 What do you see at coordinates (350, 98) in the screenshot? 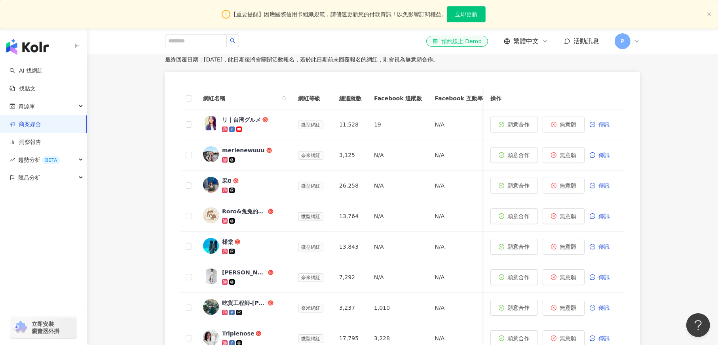
I see `th: 總追蹤數` at bounding box center [350, 98].